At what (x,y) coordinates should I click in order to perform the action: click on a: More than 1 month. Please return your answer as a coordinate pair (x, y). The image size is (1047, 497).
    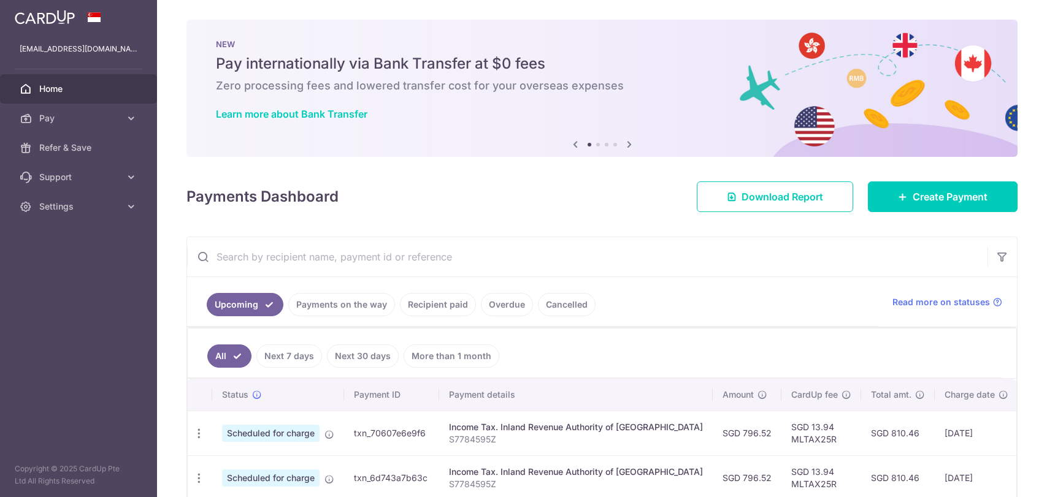
    Looking at the image, I should click on (451, 356).